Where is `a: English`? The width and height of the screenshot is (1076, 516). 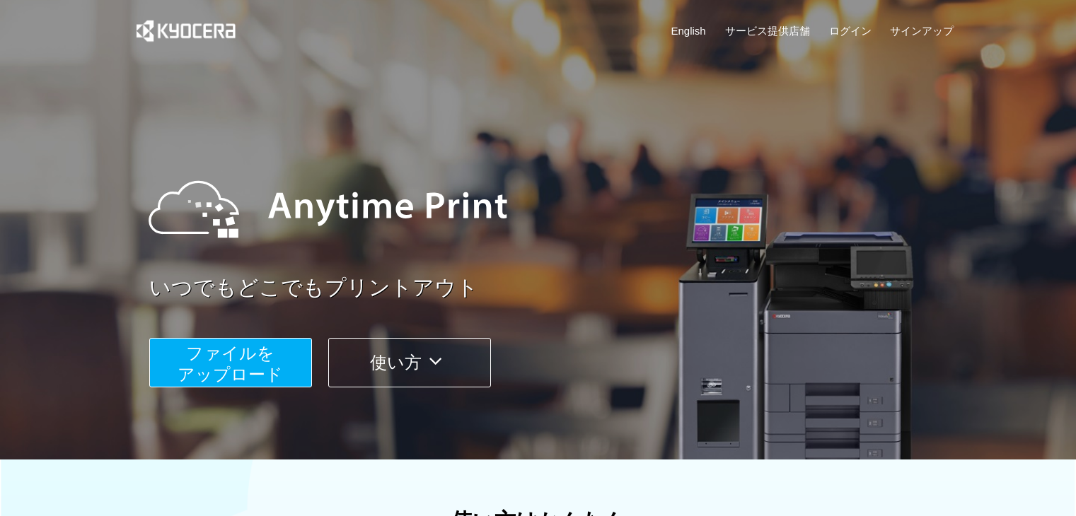 a: English is located at coordinates (688, 30).